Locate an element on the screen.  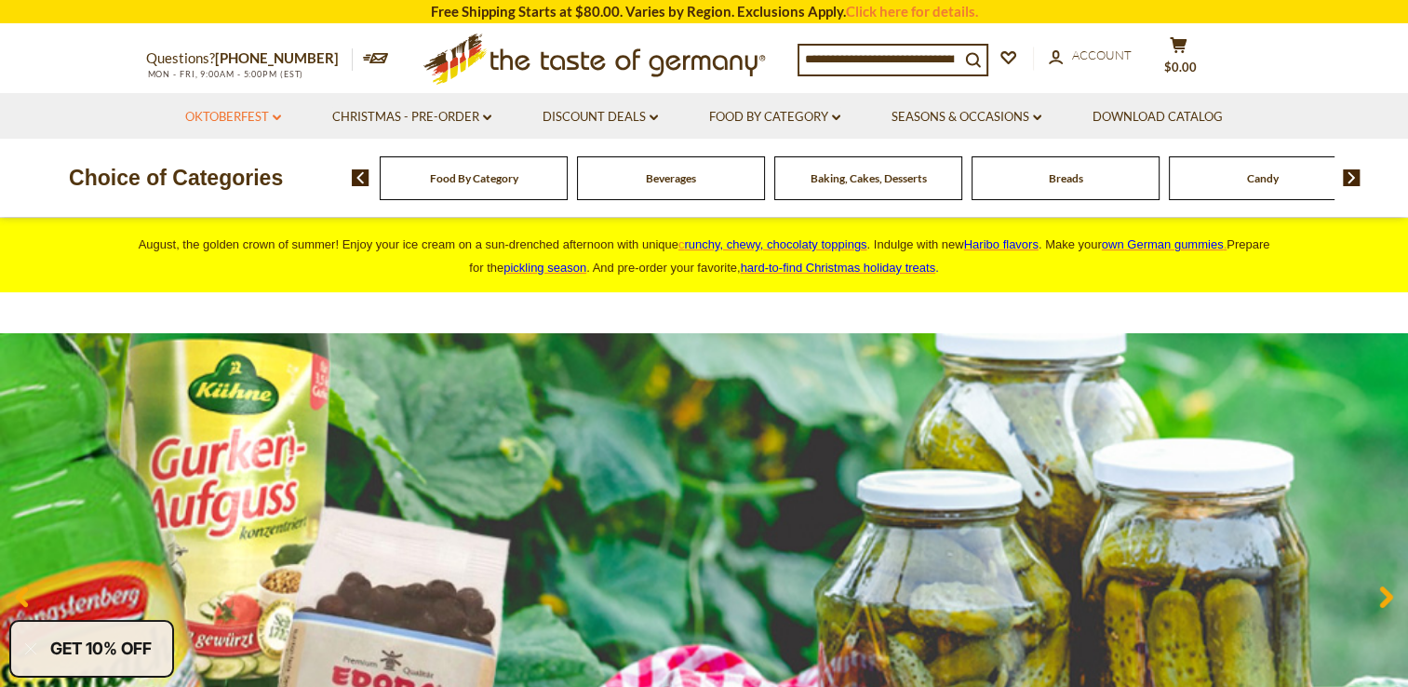
button: $0.00 is located at coordinates (1179, 60).